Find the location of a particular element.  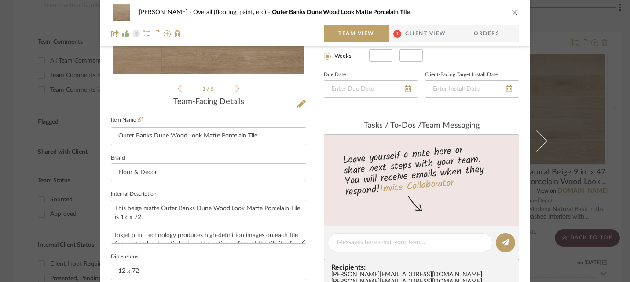

label: Client-Facing Target Install Date is located at coordinates (462, 75).